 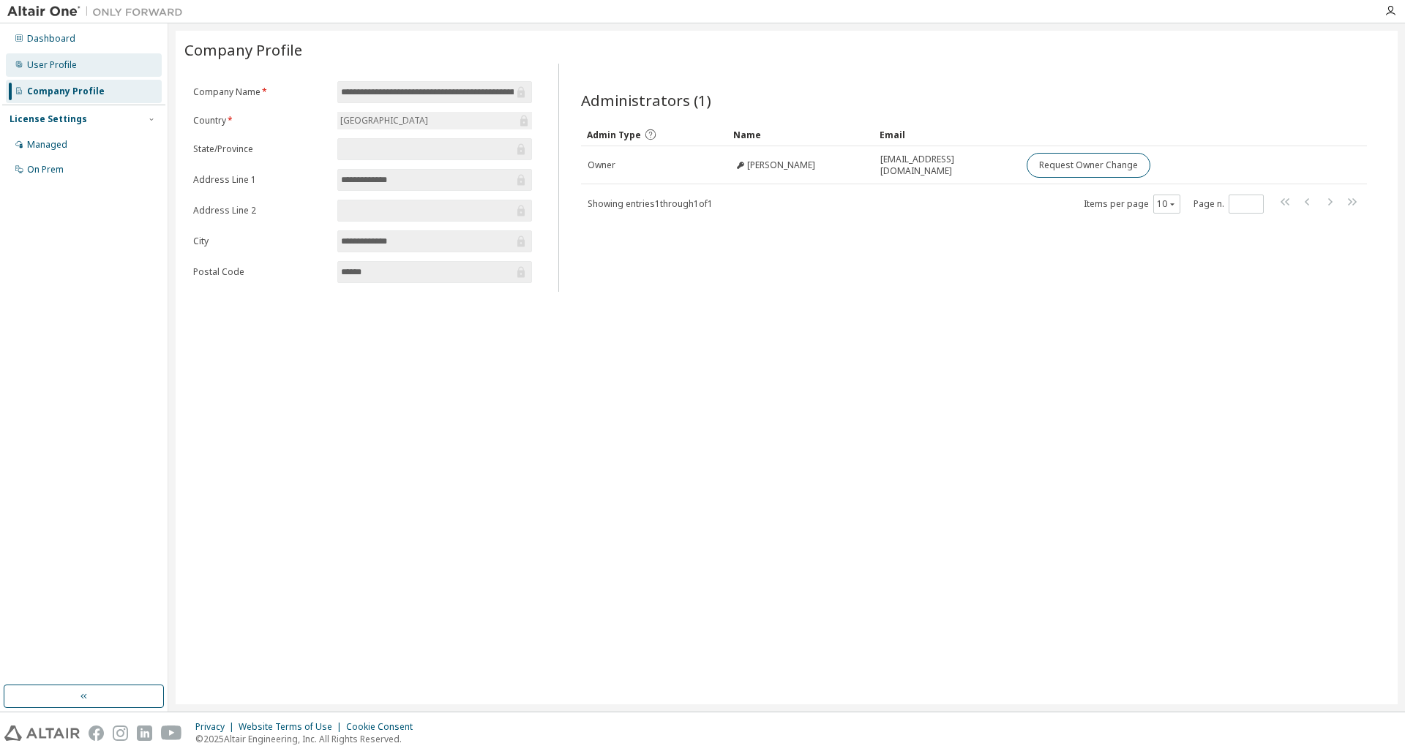 What do you see at coordinates (1166, 204) in the screenshot?
I see `button: 10` at bounding box center [1166, 204].